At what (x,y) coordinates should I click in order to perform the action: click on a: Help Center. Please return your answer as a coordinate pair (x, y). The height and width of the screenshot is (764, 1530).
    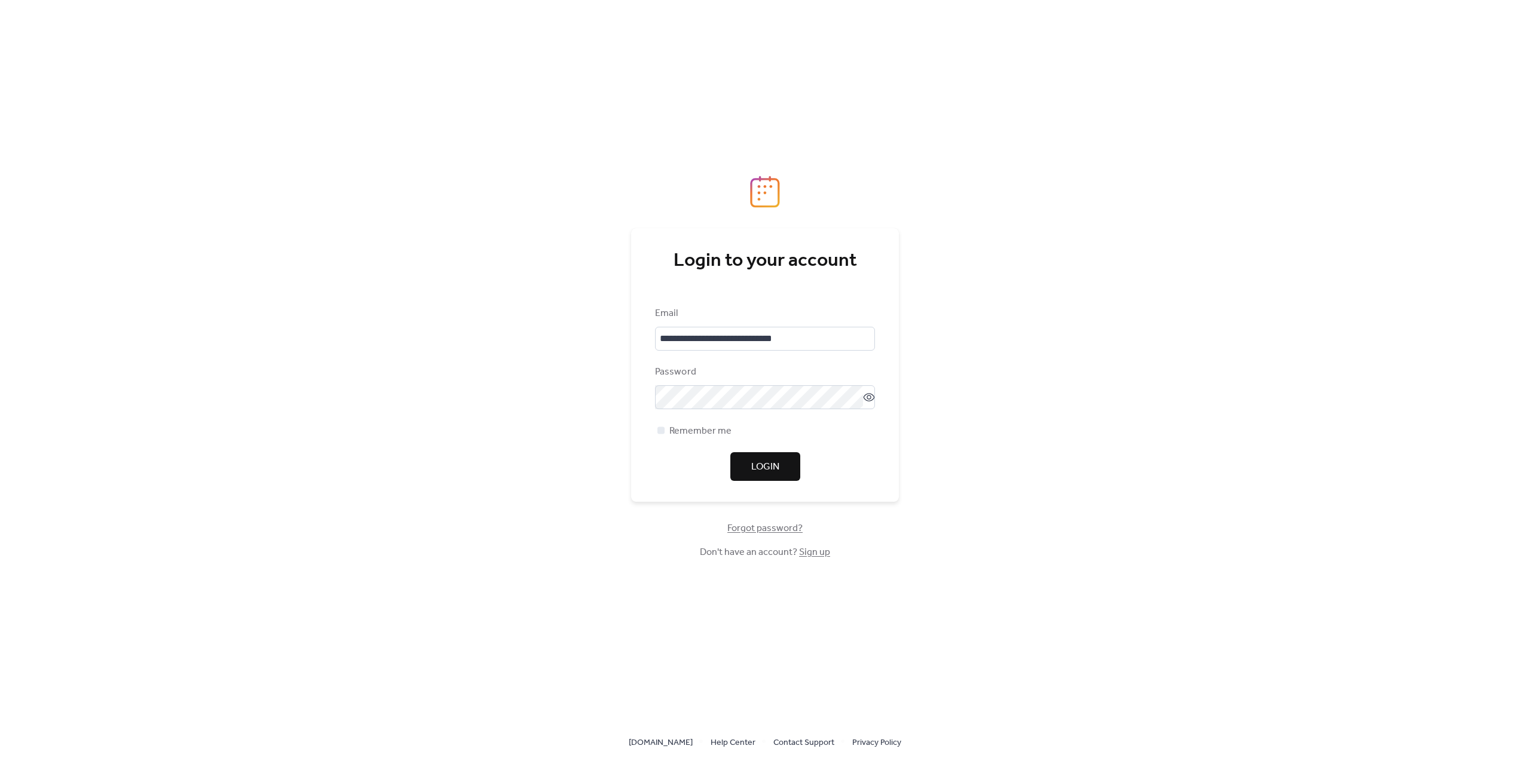
    Looking at the image, I should click on (733, 742).